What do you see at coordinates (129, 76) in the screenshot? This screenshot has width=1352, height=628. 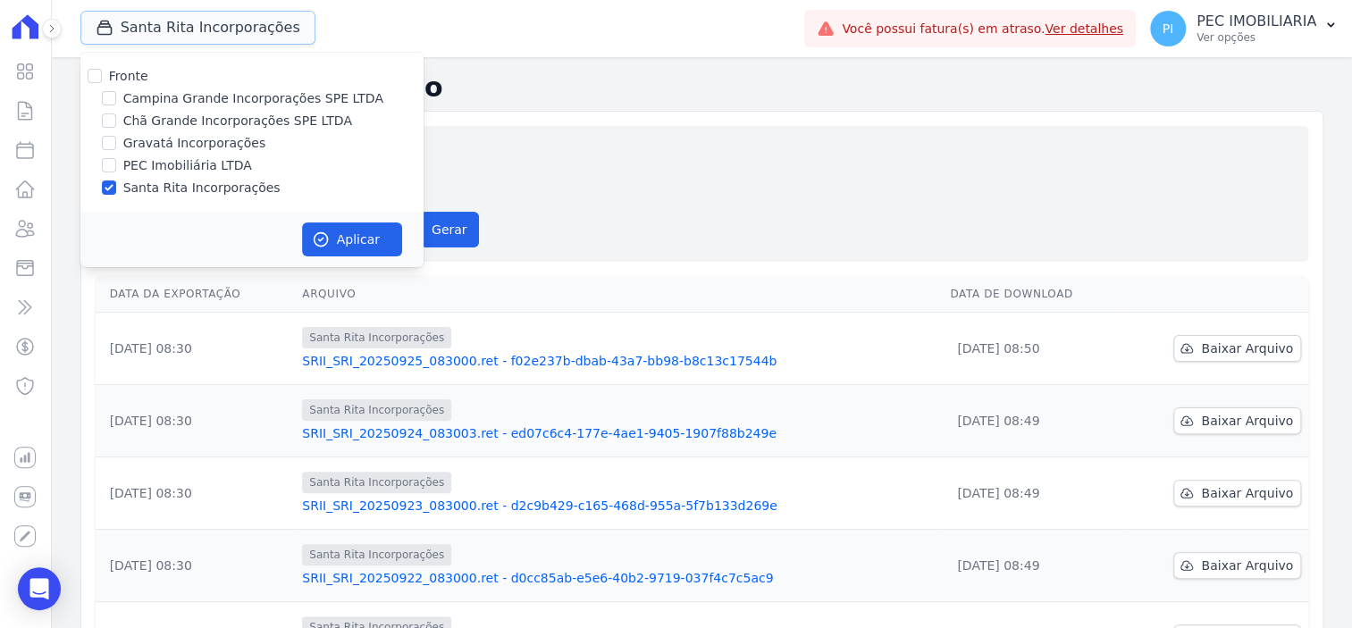 I see `label: Fronte` at bounding box center [129, 76].